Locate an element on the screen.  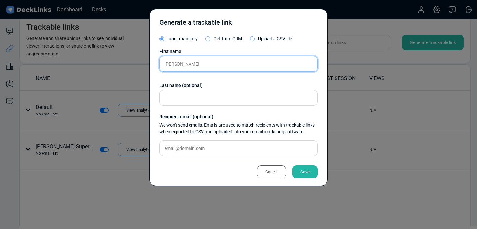
div: First name is located at coordinates (239, 51).